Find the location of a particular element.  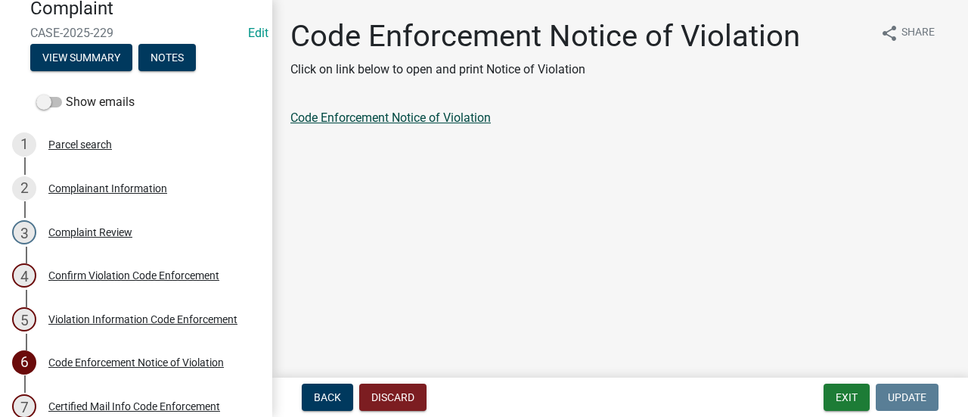

a: Code Enforcement Notice of Violation is located at coordinates (390, 117).